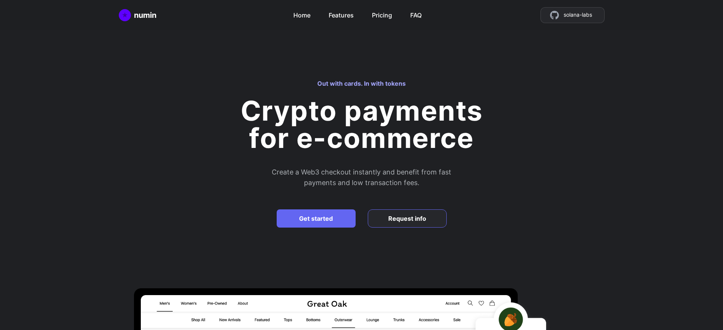  What do you see at coordinates (362, 178) in the screenshot?
I see `h2: Create a Web3 checkout instantly and benefit from fast payments and low transaction fees.` at bounding box center [362, 178].